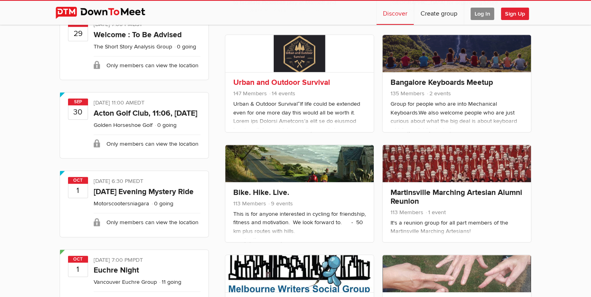 The image size is (591, 297). What do you see at coordinates (482, 14) in the screenshot?
I see `span: Log In` at bounding box center [482, 14].